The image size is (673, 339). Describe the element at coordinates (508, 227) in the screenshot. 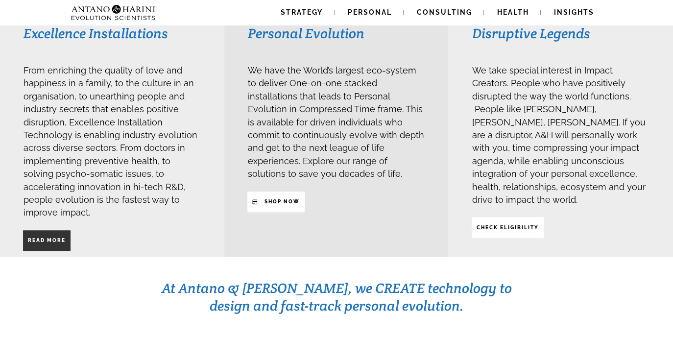

I see `a: CHECK ELIGIBILITY` at that location.